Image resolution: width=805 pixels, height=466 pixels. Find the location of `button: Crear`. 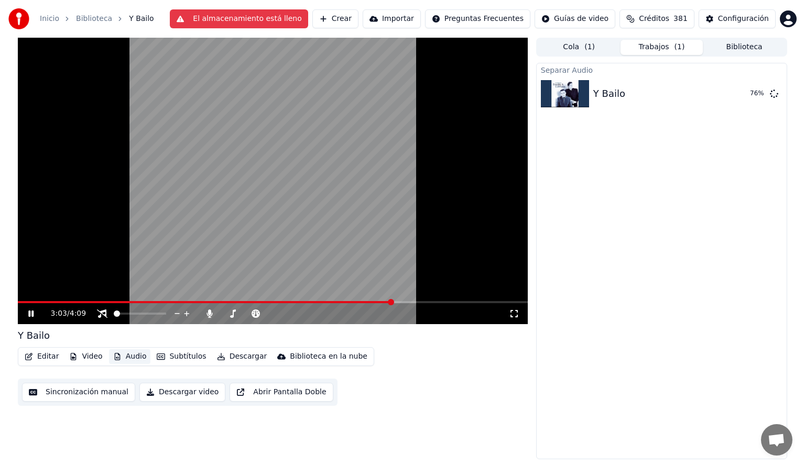

button: Crear is located at coordinates (335, 19).